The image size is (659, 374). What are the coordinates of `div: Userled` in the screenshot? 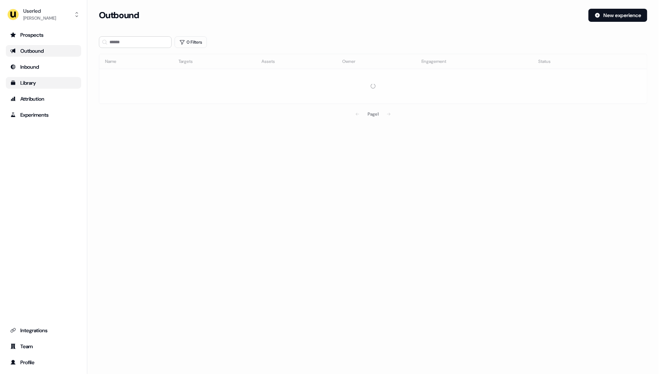 It's located at (40, 11).